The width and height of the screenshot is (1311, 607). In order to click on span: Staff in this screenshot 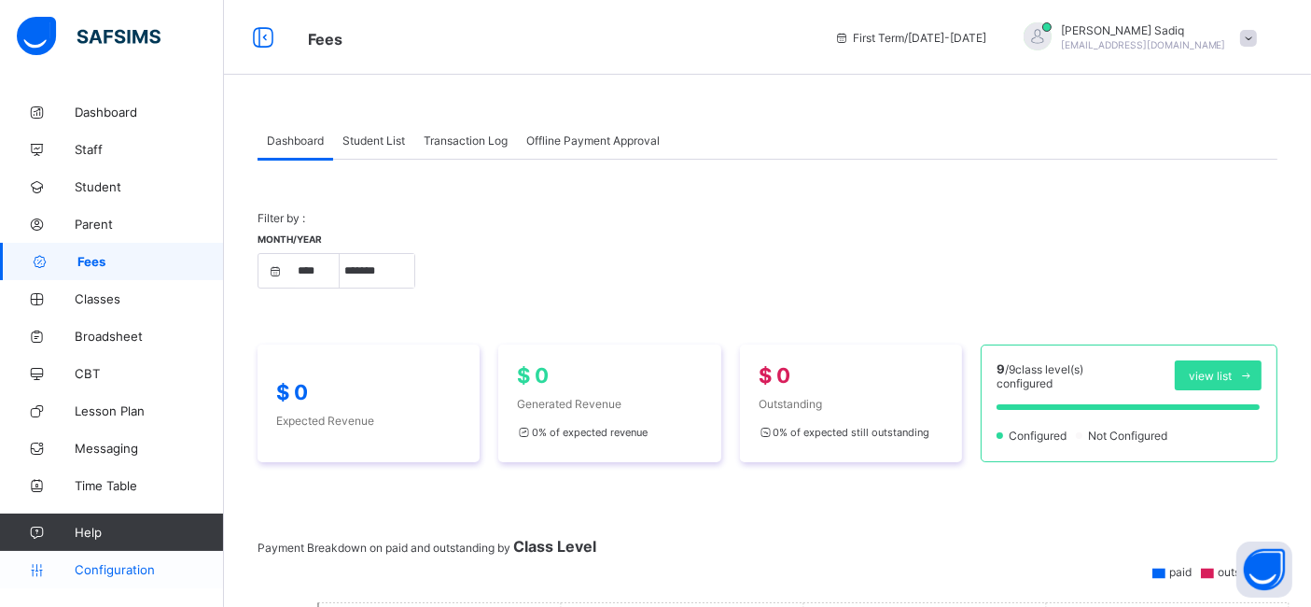, I will do `click(149, 149)`.